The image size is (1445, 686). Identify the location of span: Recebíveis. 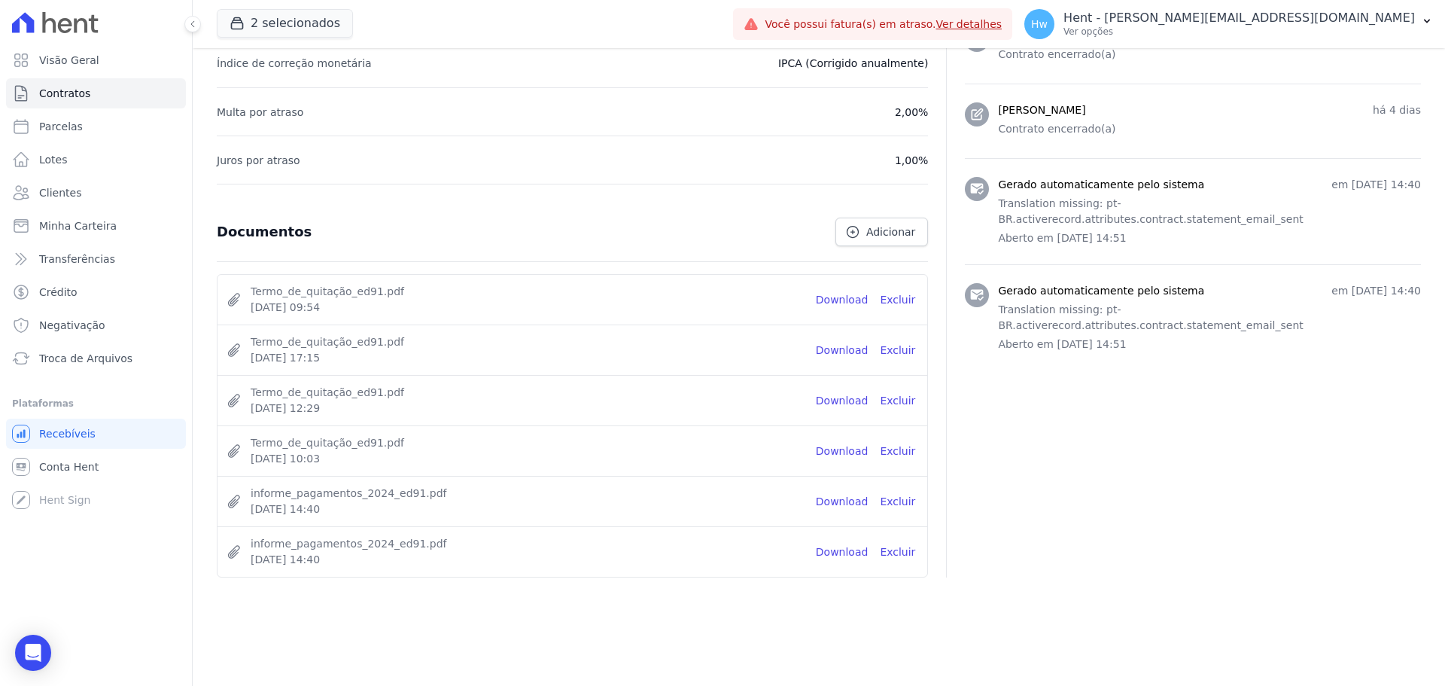
(67, 434).